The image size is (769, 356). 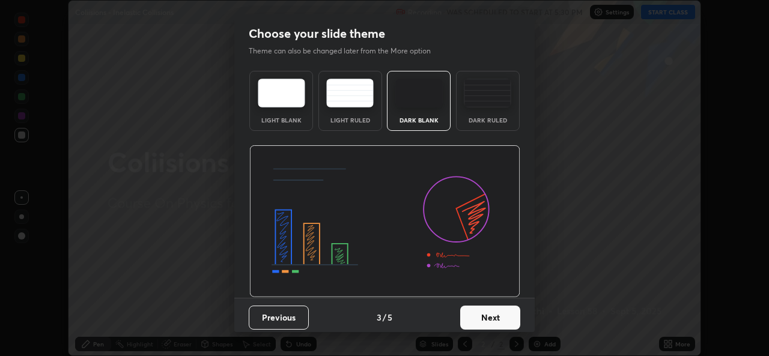 I want to click on button: Previous, so click(x=279, y=318).